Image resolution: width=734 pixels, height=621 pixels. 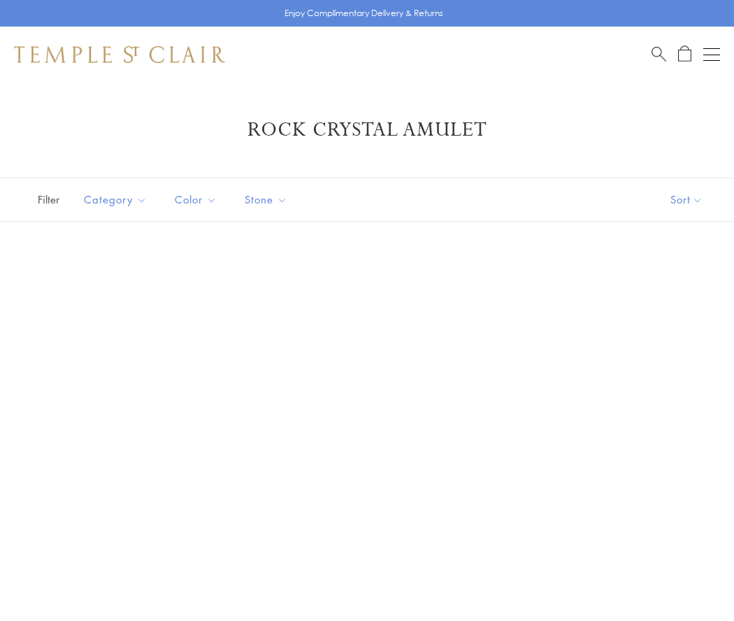 What do you see at coordinates (684, 54) in the screenshot?
I see `a: Open Shopping Bag` at bounding box center [684, 54].